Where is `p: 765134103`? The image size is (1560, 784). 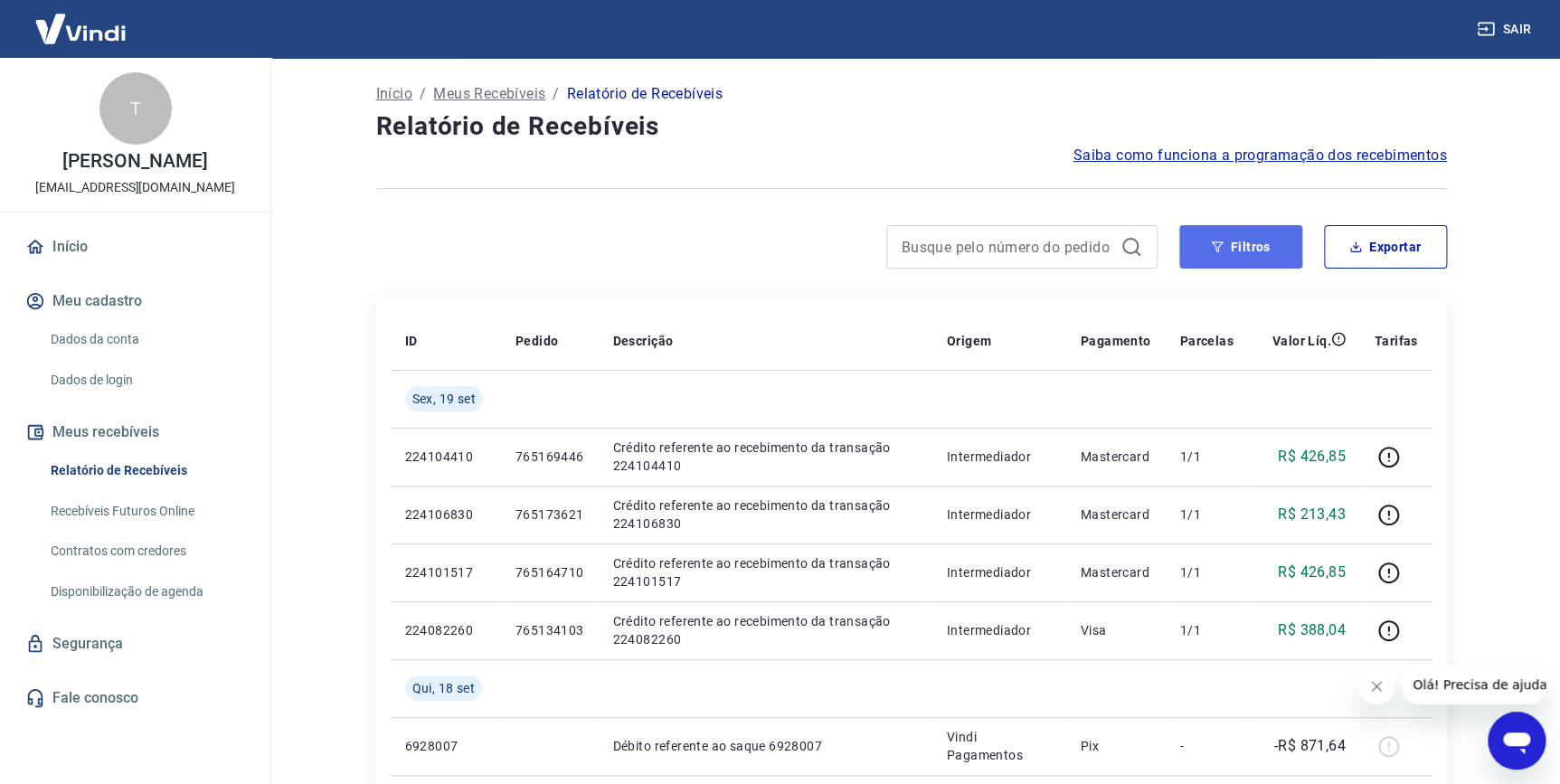 p: 765134103 is located at coordinates (550, 630).